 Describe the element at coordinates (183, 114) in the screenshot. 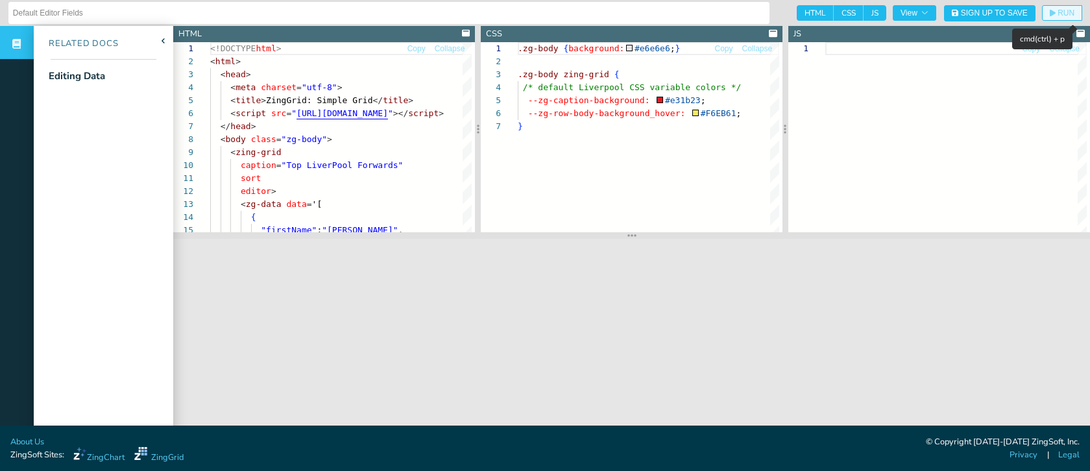

I see `div: 6` at that location.